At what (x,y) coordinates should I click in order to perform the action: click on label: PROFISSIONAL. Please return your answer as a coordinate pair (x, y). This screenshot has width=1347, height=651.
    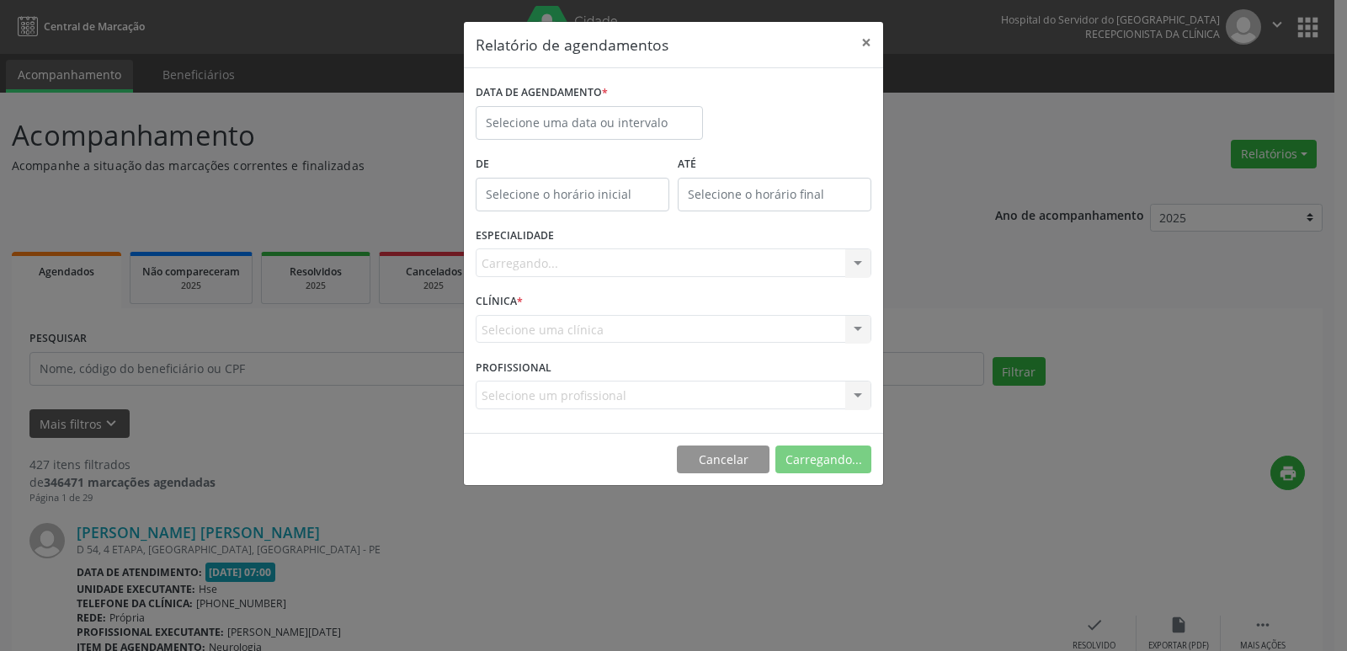
    Looking at the image, I should click on (514, 367).